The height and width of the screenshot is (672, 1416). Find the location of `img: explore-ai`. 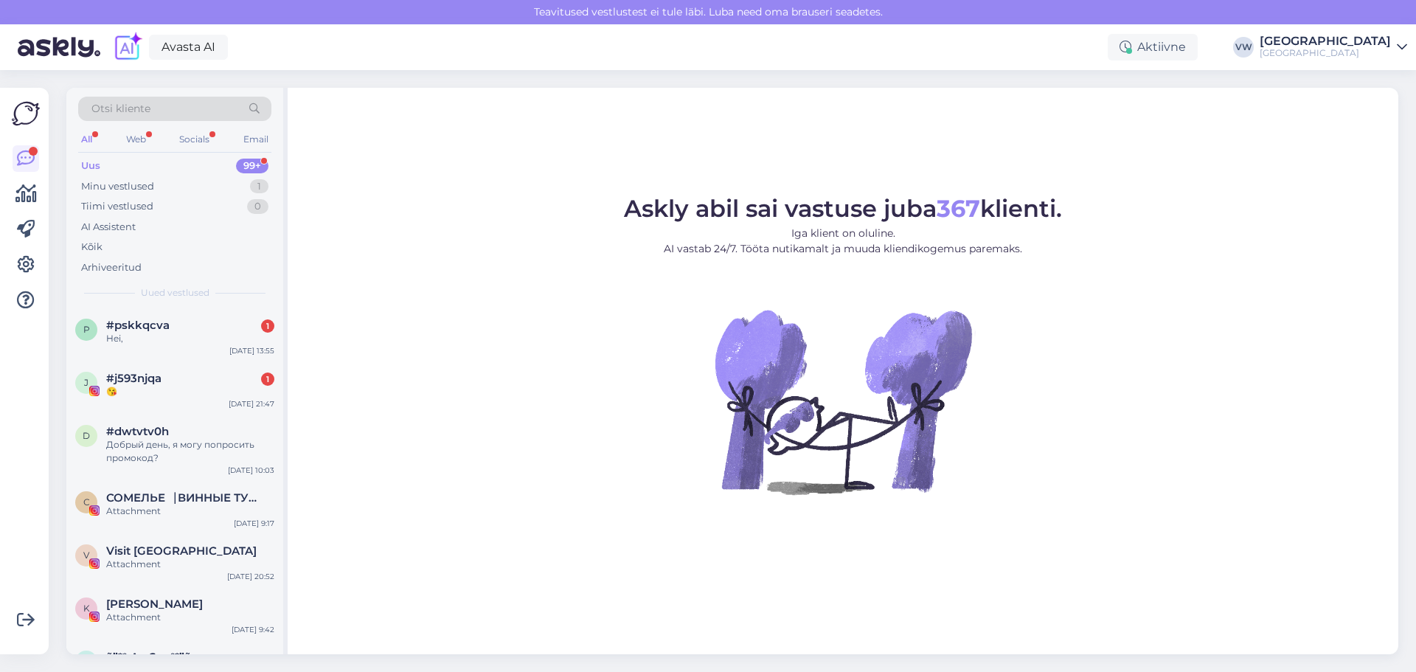

img: explore-ai is located at coordinates (128, 47).